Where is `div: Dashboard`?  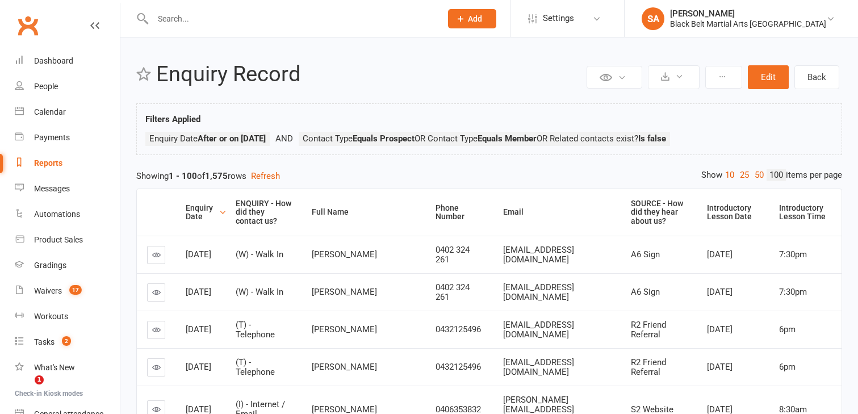 div: Dashboard is located at coordinates (53, 61).